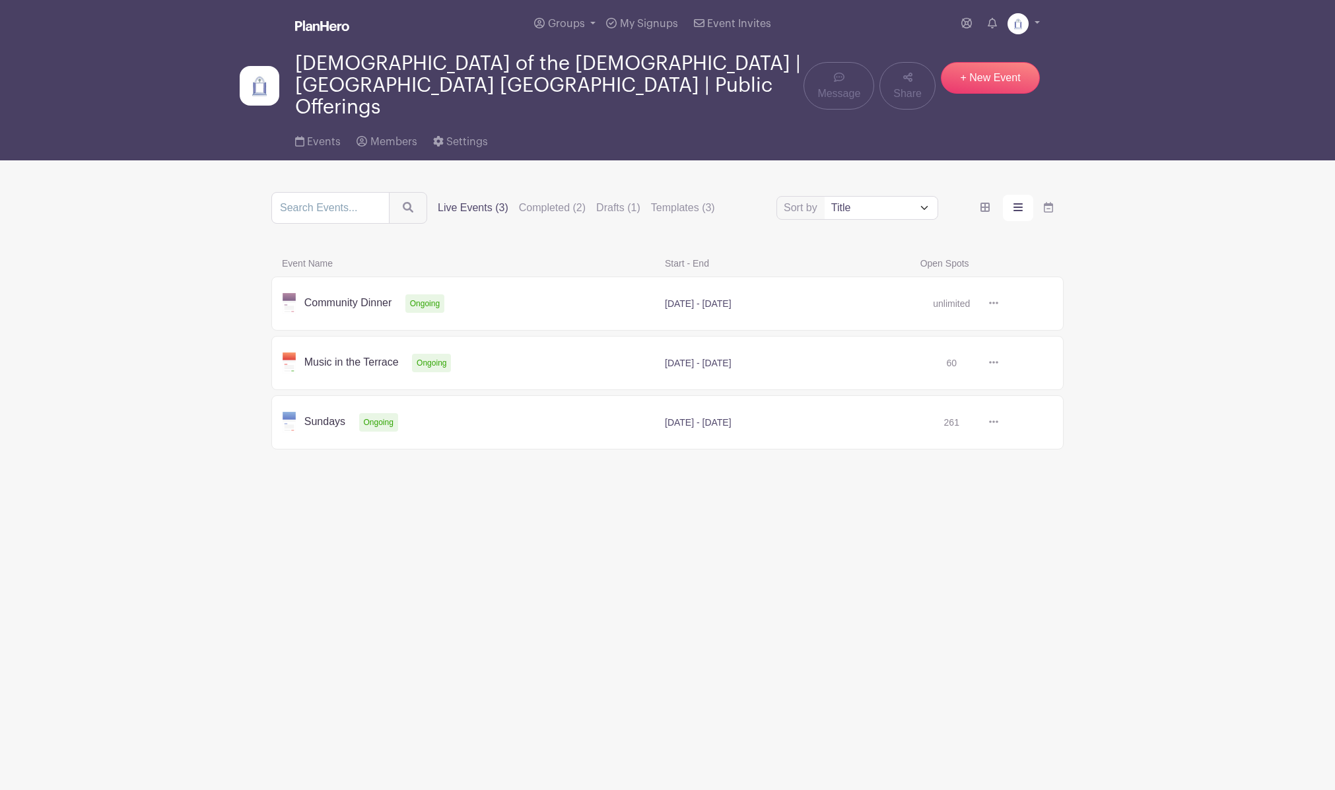 This screenshot has height=790, width=1335. Describe the element at coordinates (907, 94) in the screenshot. I see `span: Share` at that location.